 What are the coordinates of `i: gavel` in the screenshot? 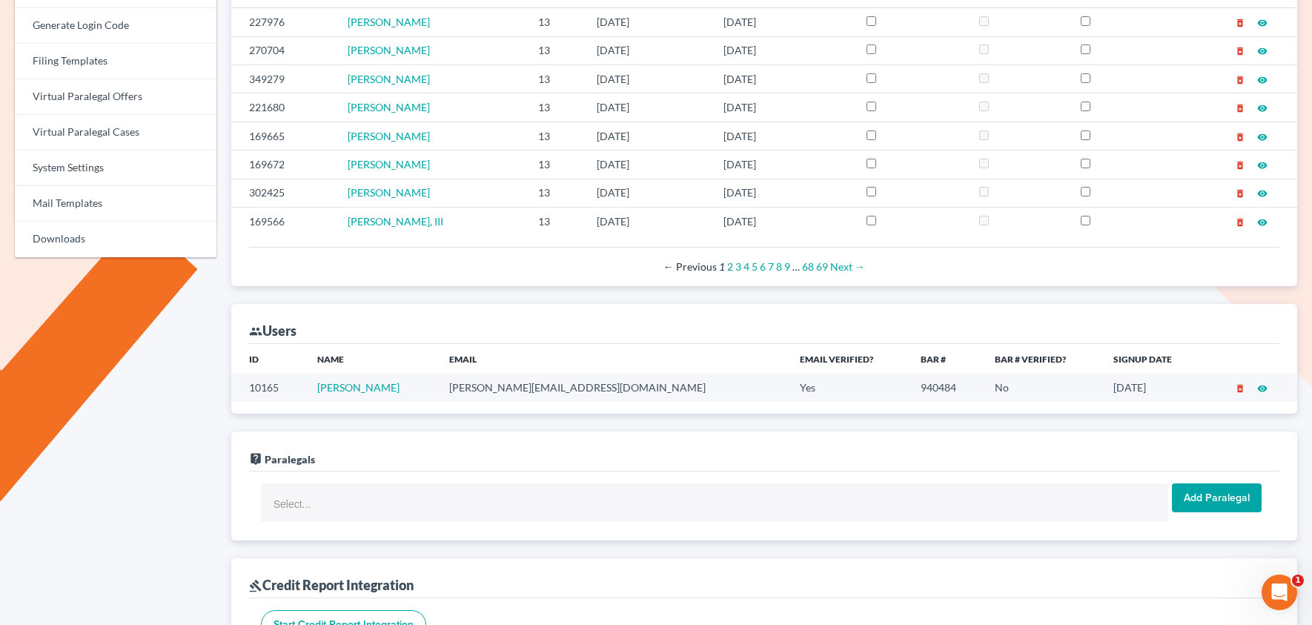 It's located at (256, 586).